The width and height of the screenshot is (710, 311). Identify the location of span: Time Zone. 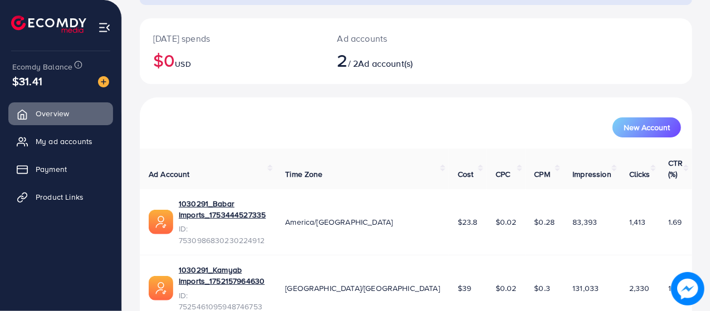
(303, 174).